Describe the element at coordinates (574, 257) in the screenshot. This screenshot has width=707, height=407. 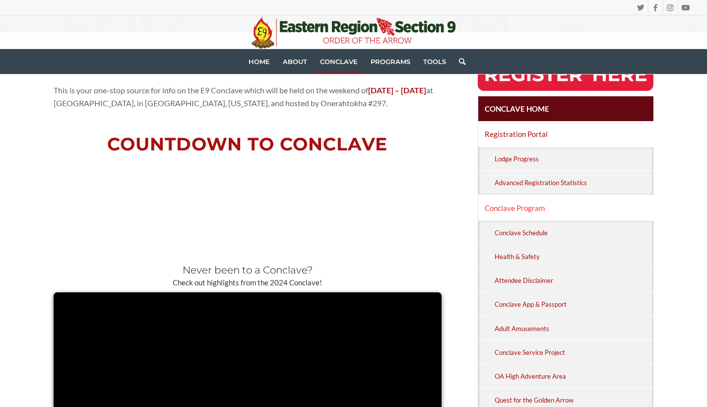
I see `a: Health & Safety` at that location.